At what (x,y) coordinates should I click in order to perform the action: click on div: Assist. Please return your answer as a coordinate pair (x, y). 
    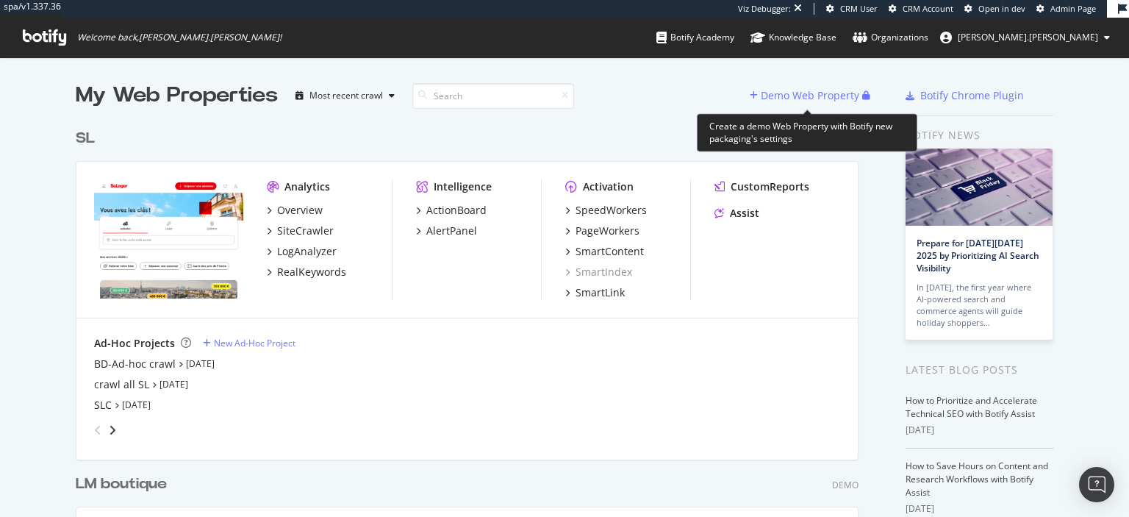
    Looking at the image, I should click on (745, 213).